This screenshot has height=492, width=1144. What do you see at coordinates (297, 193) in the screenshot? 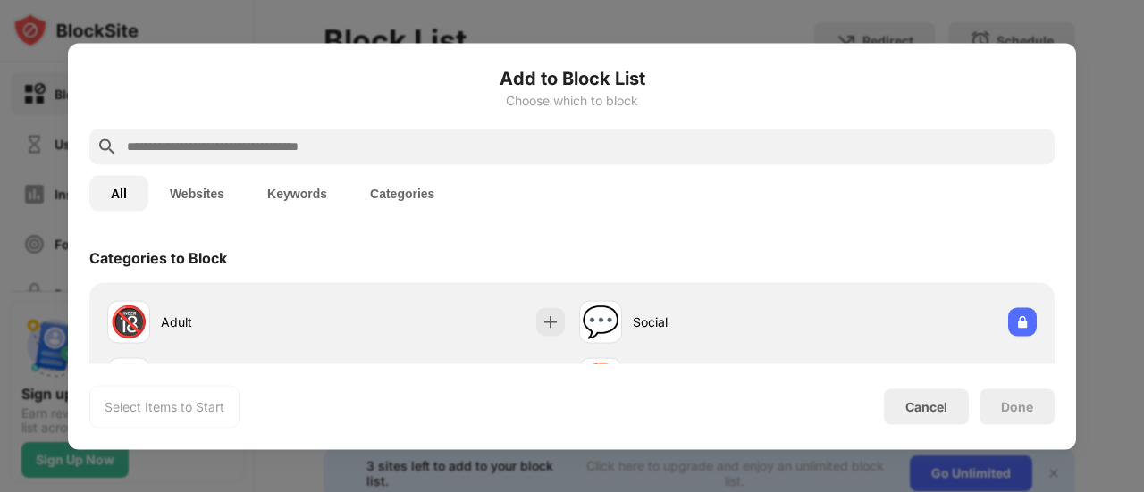
I see `button: Keywords` at bounding box center [297, 193].